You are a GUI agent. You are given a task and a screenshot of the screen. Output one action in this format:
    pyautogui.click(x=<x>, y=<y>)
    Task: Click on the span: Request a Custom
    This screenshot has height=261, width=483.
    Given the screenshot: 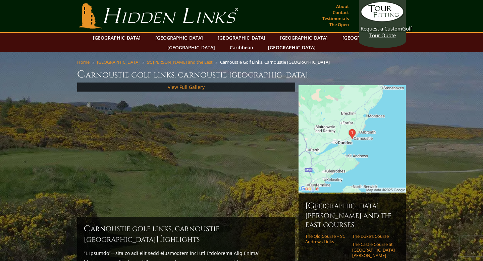 What is the action you would take?
    pyautogui.click(x=381, y=28)
    